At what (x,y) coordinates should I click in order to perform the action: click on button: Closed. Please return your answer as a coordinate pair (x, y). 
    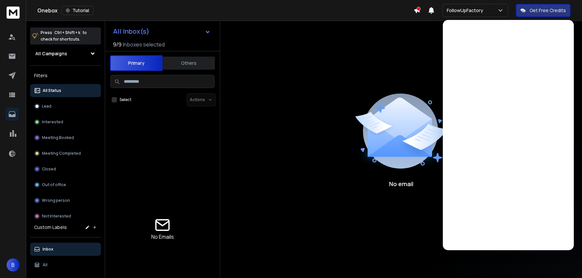
    Looking at the image, I should click on (65, 169).